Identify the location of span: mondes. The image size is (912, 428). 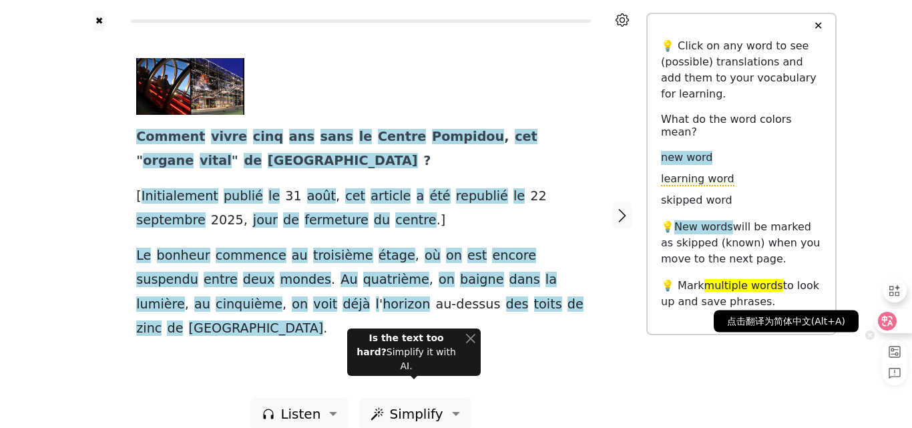
(305, 280).